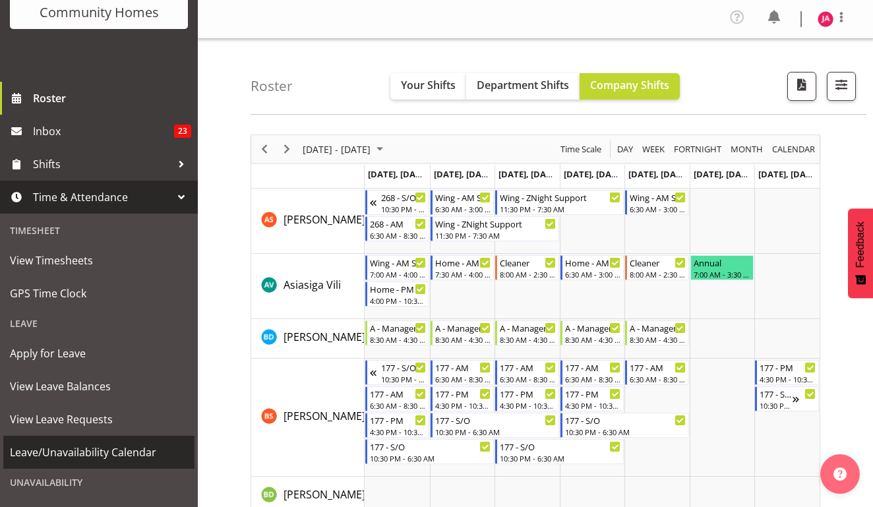 The height and width of the screenshot is (507, 873). What do you see at coordinates (747, 149) in the screenshot?
I see `span: Month` at bounding box center [747, 149].